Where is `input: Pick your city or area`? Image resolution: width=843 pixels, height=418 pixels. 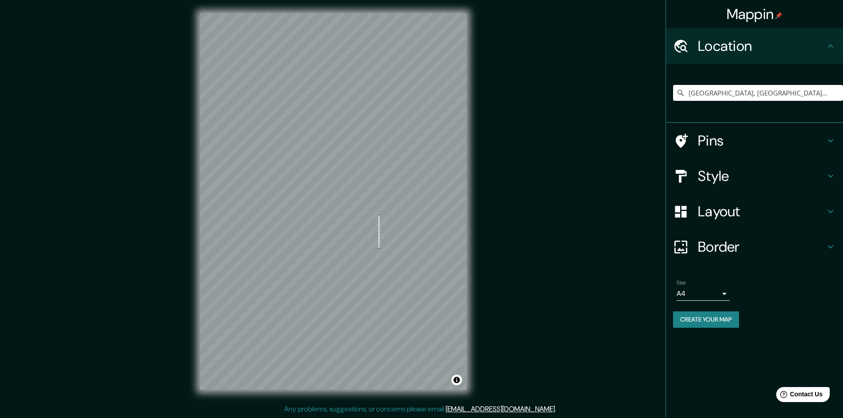 input: Pick your city or area is located at coordinates (758, 93).